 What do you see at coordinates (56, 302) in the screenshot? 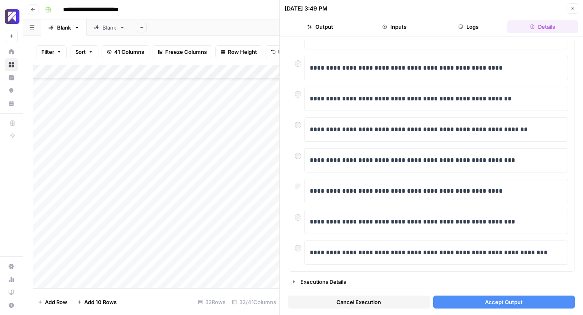
I see `span: Add Row` at bounding box center [56, 302].